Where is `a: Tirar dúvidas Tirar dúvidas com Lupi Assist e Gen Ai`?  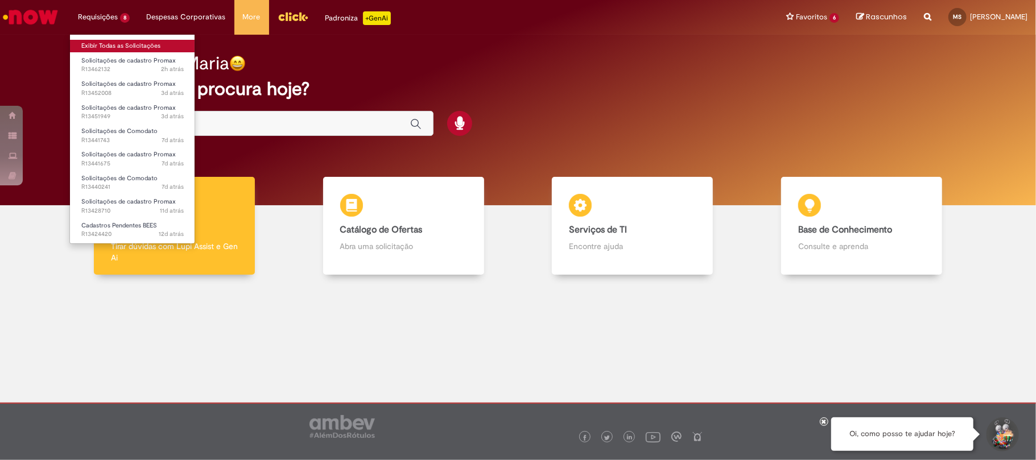 a: Tirar dúvidas Tirar dúvidas com Lupi Assist e Gen Ai is located at coordinates (174, 226).